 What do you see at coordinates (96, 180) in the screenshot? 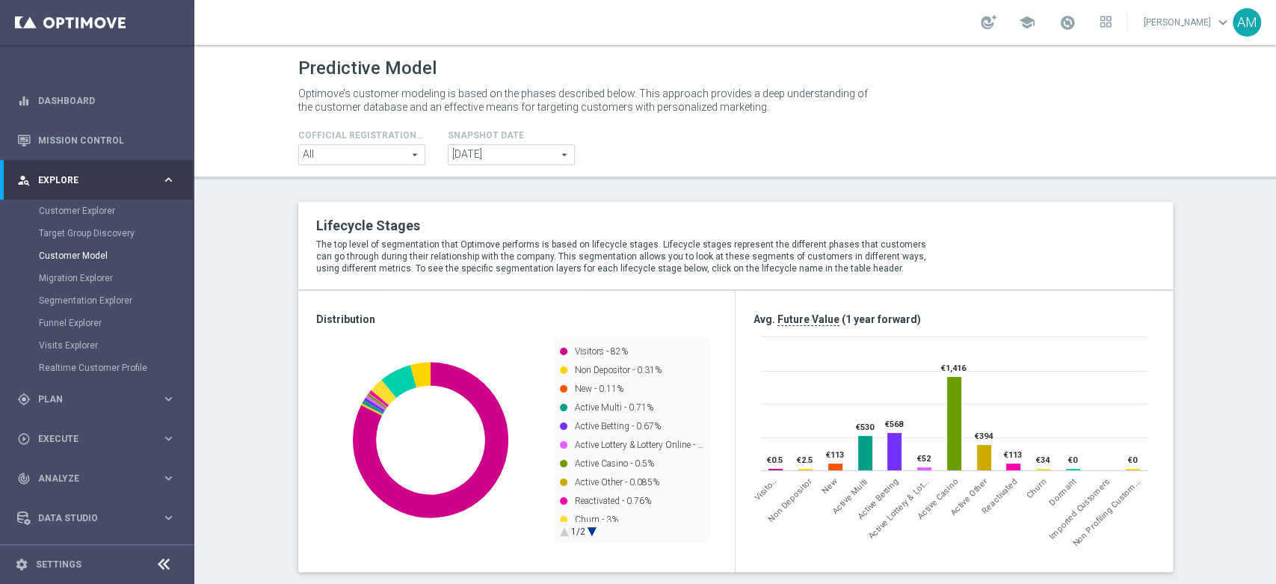
I see `div: person_search Explore keyboard_arrow_right` at bounding box center [96, 180].